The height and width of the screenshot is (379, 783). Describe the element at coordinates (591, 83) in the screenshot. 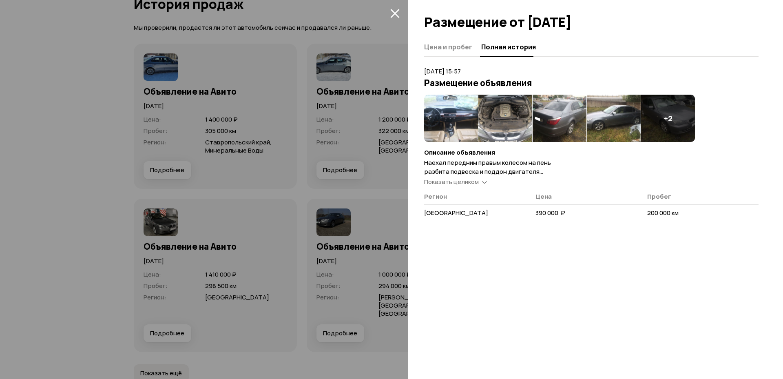

I see `h3: Размещение объявления` at that location.